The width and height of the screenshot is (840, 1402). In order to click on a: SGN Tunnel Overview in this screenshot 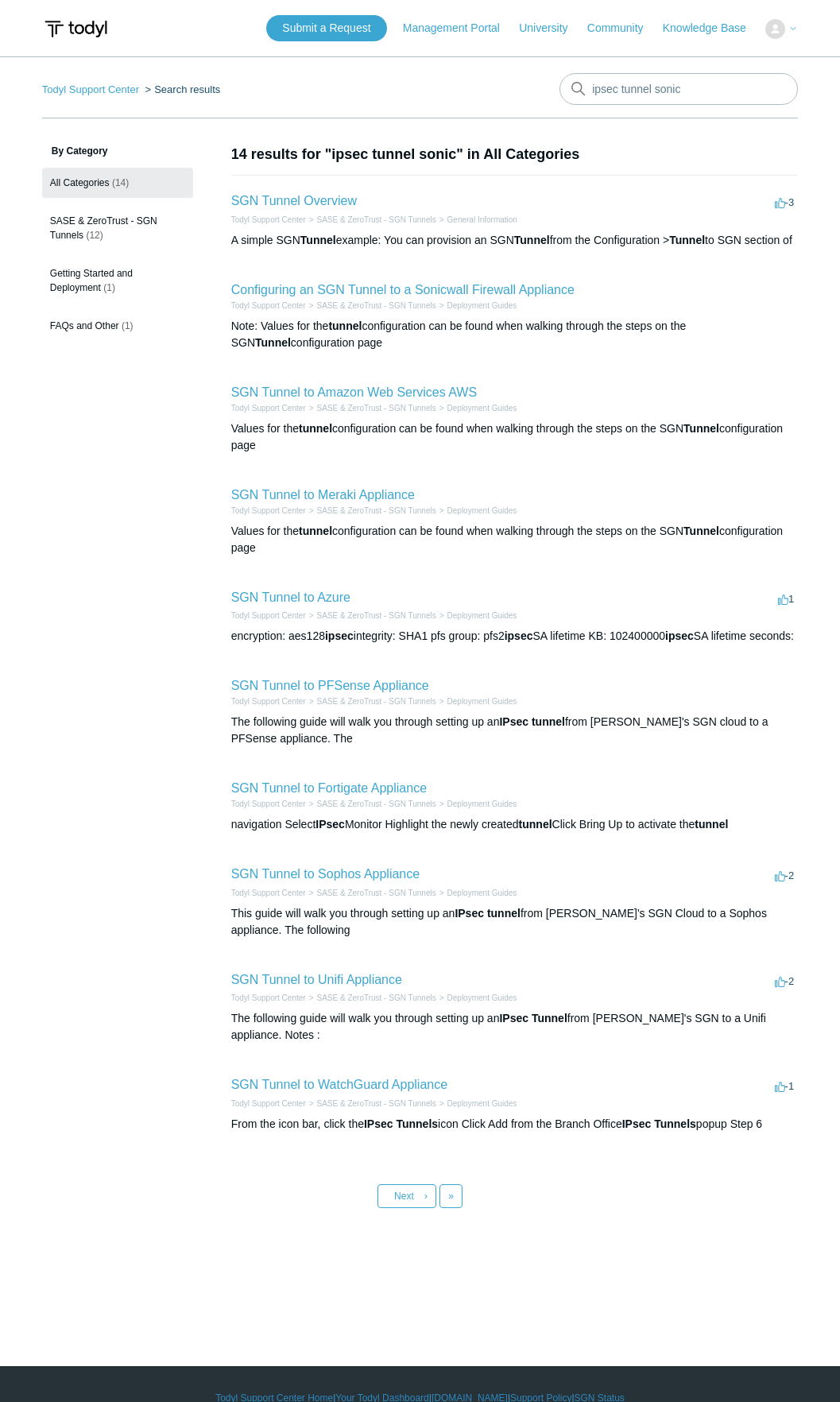, I will do `click(294, 200)`.